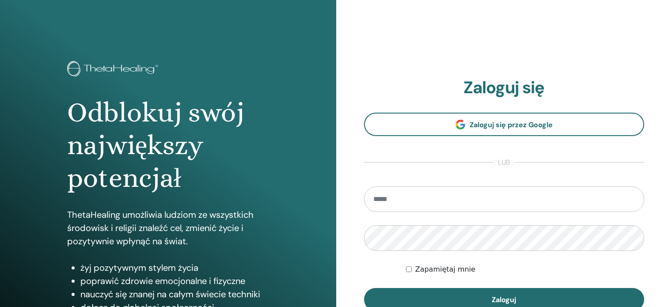  What do you see at coordinates (504, 299) in the screenshot?
I see `span: Zaloguj` at bounding box center [504, 299].